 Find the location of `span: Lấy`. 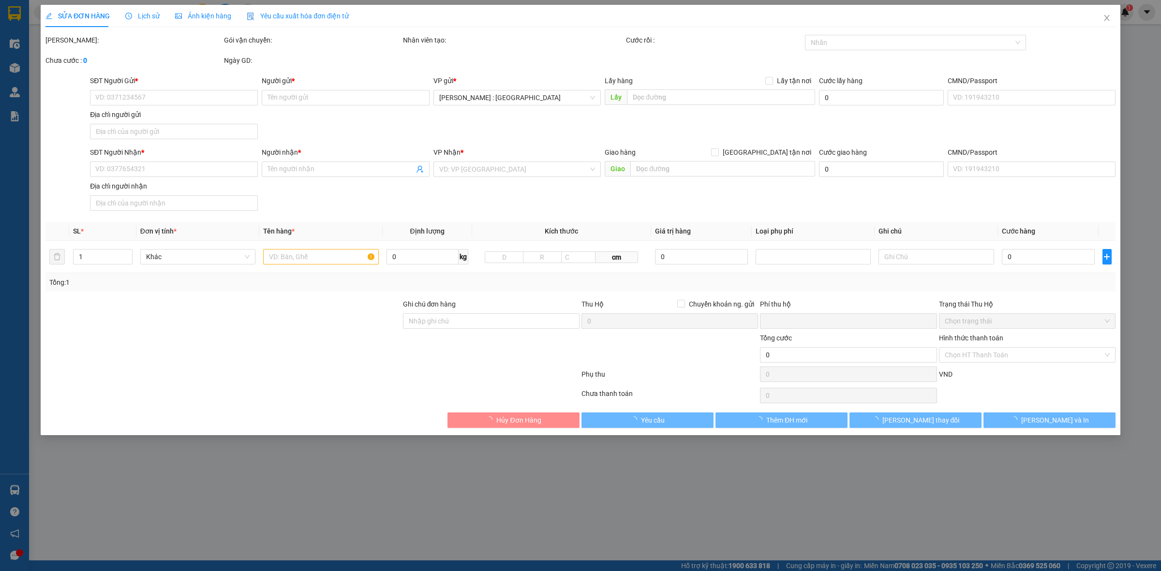

span: Lấy is located at coordinates (616, 97).